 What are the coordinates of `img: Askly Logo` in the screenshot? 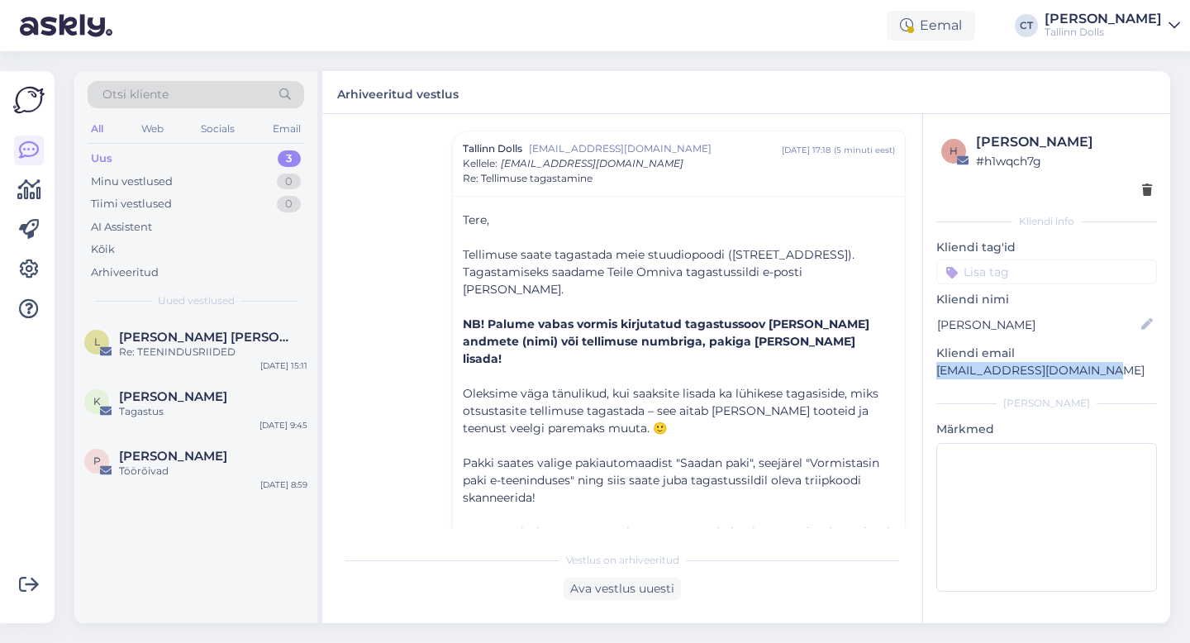 It's located at (29, 100).